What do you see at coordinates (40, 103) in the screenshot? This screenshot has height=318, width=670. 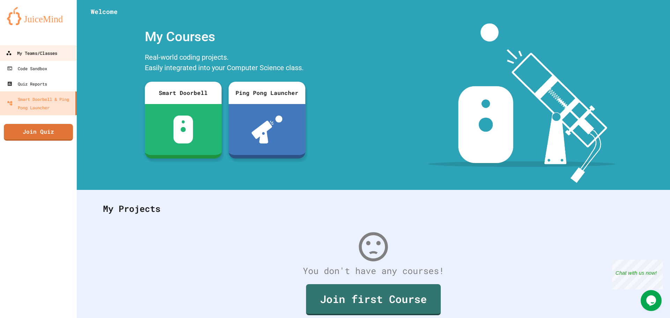 I see `div: Smart Doorbell & Ping Pong Launcher` at bounding box center [40, 103].